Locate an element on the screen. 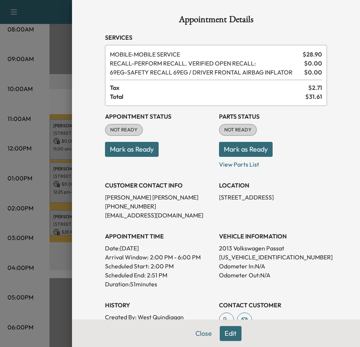 This screenshot has height=347, width=360. h3: Parts Status is located at coordinates (273, 116).